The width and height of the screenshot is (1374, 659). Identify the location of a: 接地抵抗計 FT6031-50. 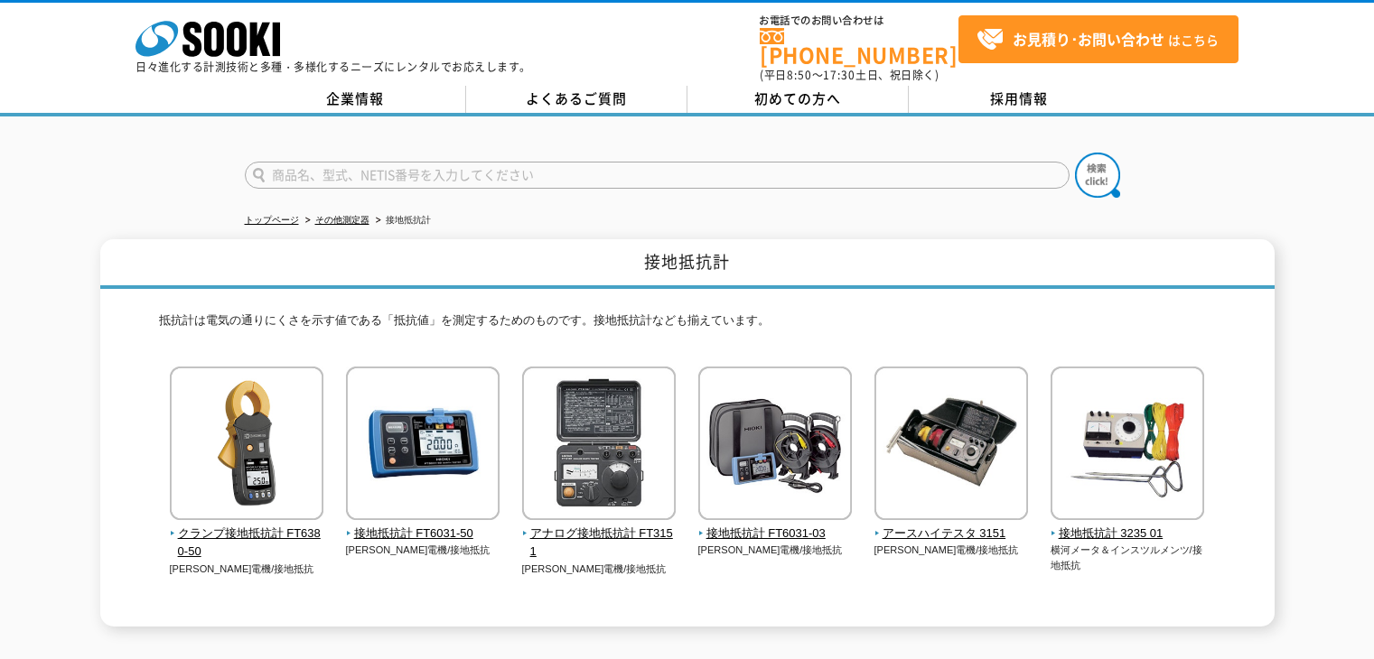
(423, 526).